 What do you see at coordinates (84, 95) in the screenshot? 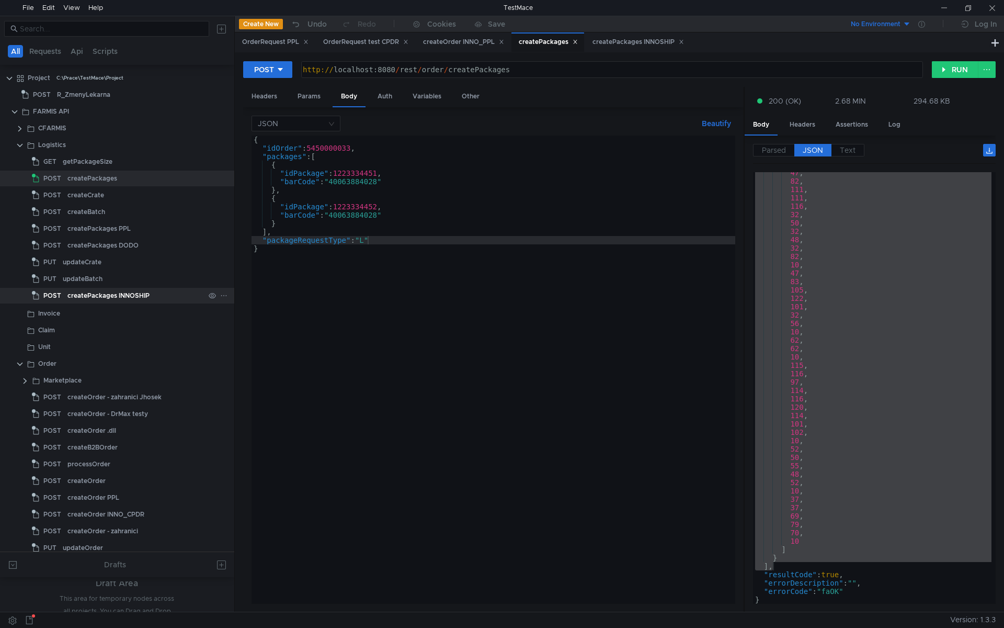
I see `div: R_ZmenyLekarna` at bounding box center [84, 95].